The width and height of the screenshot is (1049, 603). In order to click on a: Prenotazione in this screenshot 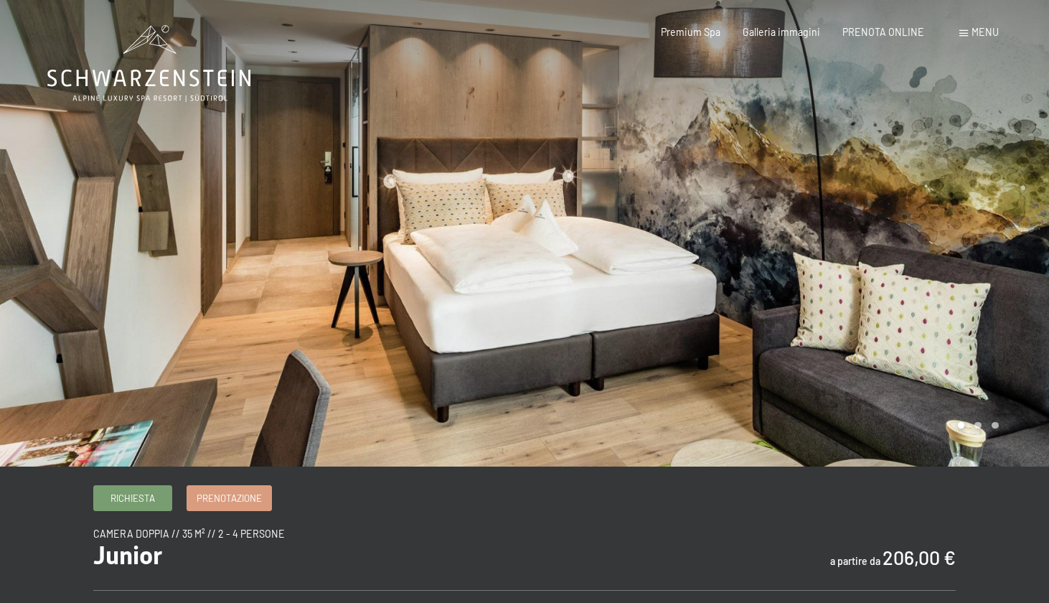, I will do `click(229, 497)`.